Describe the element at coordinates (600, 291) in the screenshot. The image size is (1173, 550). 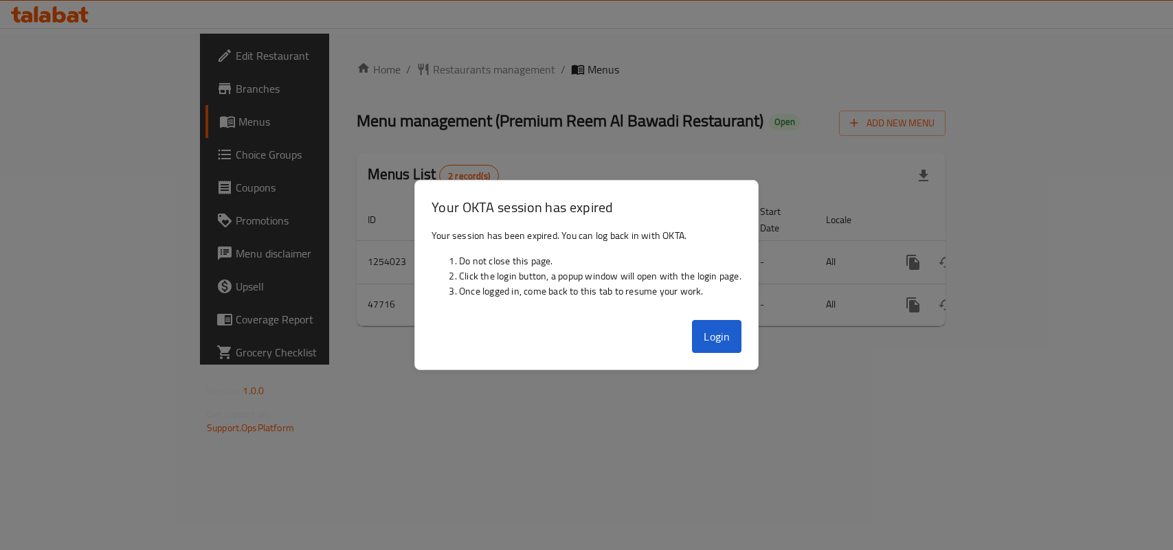
I see `li: Once logged in, come back to this tab to resume your work.` at that location.